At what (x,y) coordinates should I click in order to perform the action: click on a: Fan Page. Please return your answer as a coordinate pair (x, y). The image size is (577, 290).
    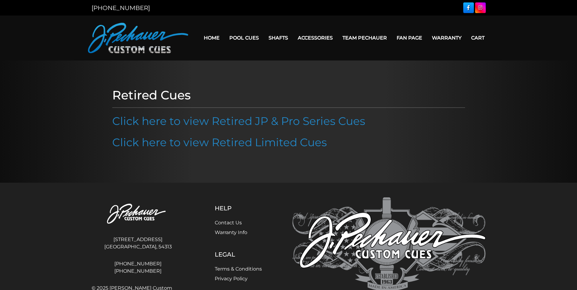
    Looking at the image, I should click on (409, 38).